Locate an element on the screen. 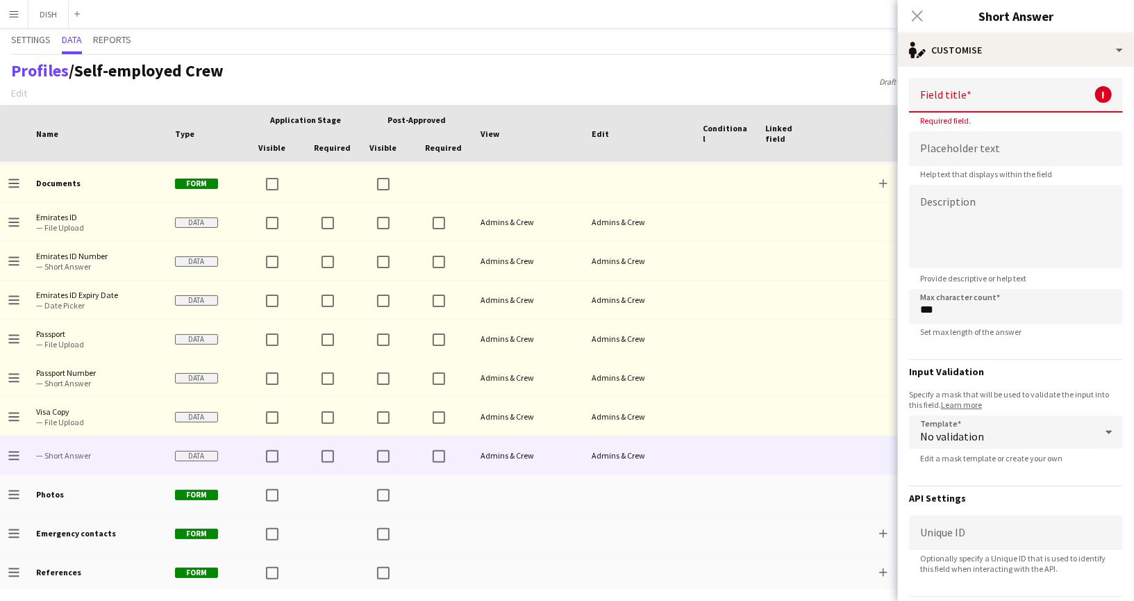 The image size is (1134, 601). span: — Date Picker is located at coordinates (97, 305).